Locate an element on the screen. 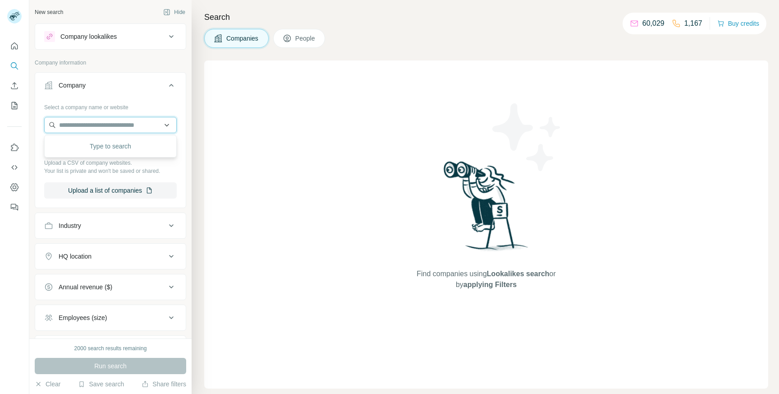 The image size is (779, 394). button: Company is located at coordinates (110, 87).